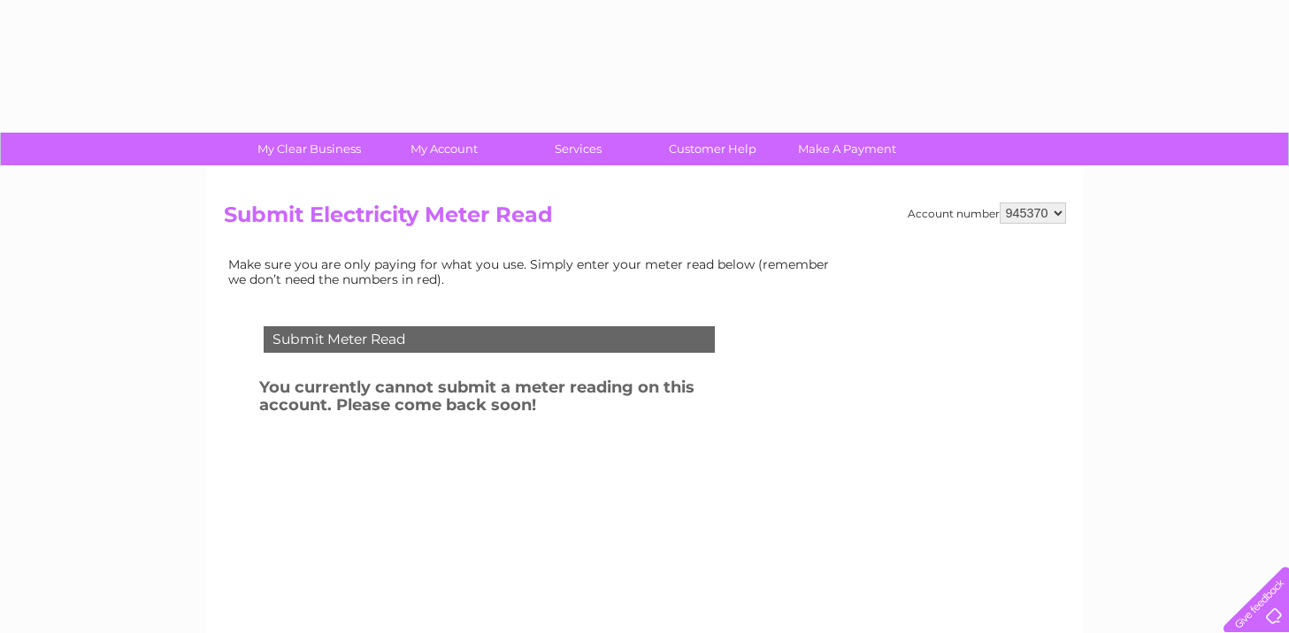 The image size is (1289, 633). I want to click on a: My Account, so click(443, 149).